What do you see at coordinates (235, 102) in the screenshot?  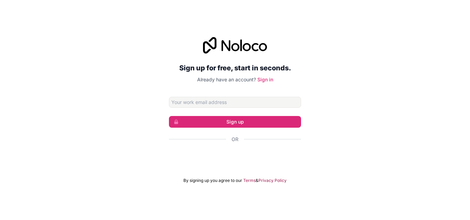 I see `input: Email address` at bounding box center [235, 102].